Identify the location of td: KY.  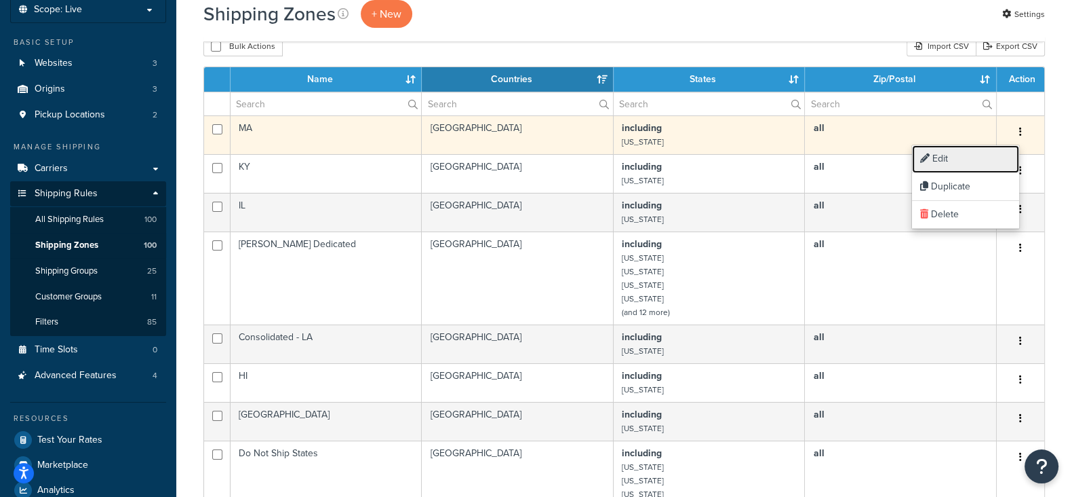
(326, 173).